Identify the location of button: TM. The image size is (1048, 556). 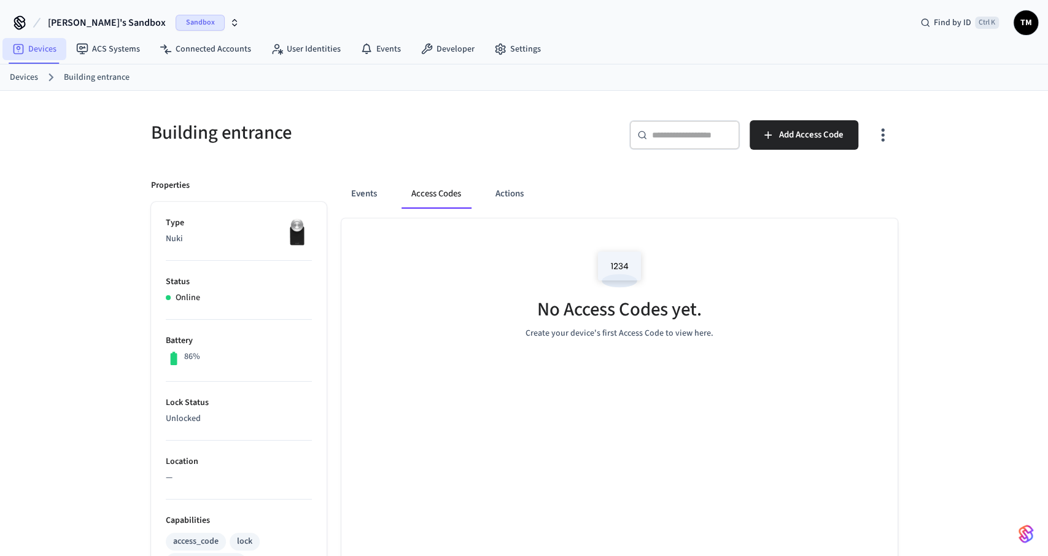
(1026, 23).